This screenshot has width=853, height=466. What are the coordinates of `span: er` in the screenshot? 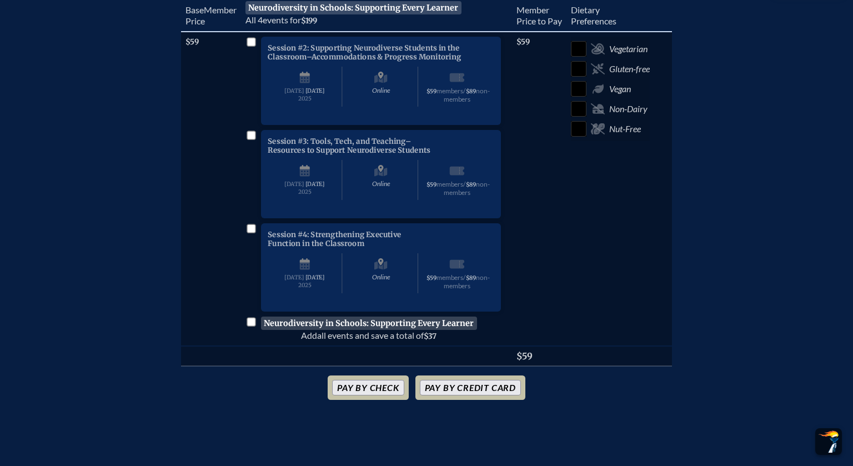 It's located at (233, 9).